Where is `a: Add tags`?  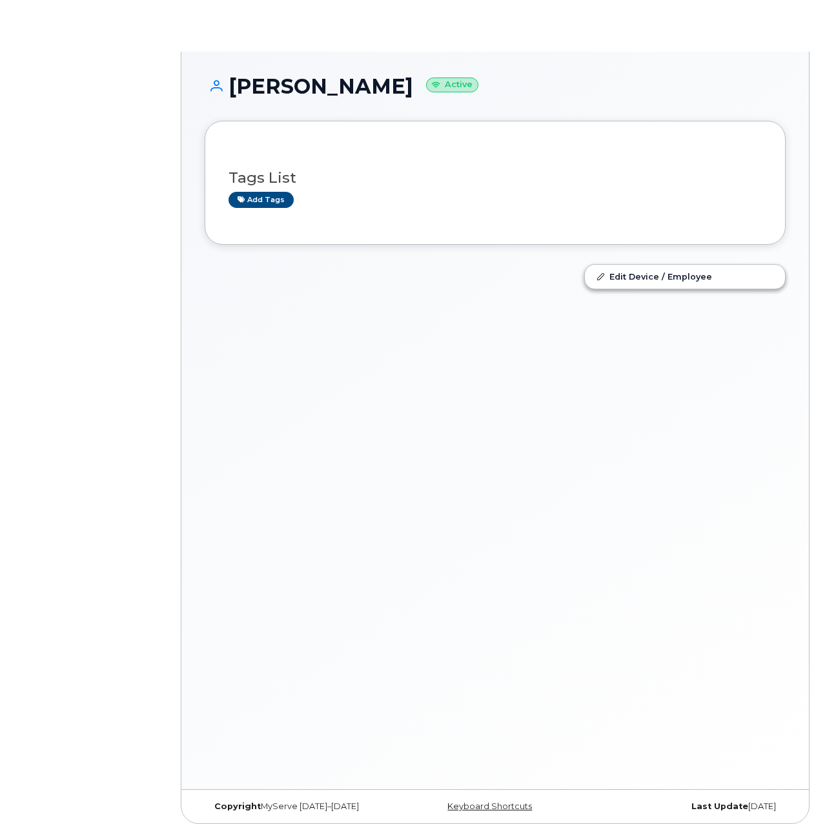
a: Add tags is located at coordinates (261, 199).